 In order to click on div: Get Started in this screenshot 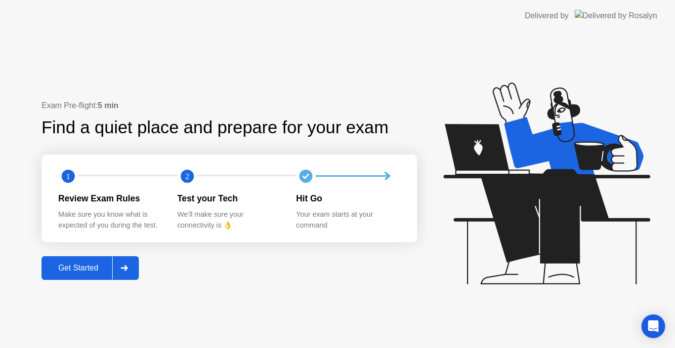, I will do `click(78, 268)`.